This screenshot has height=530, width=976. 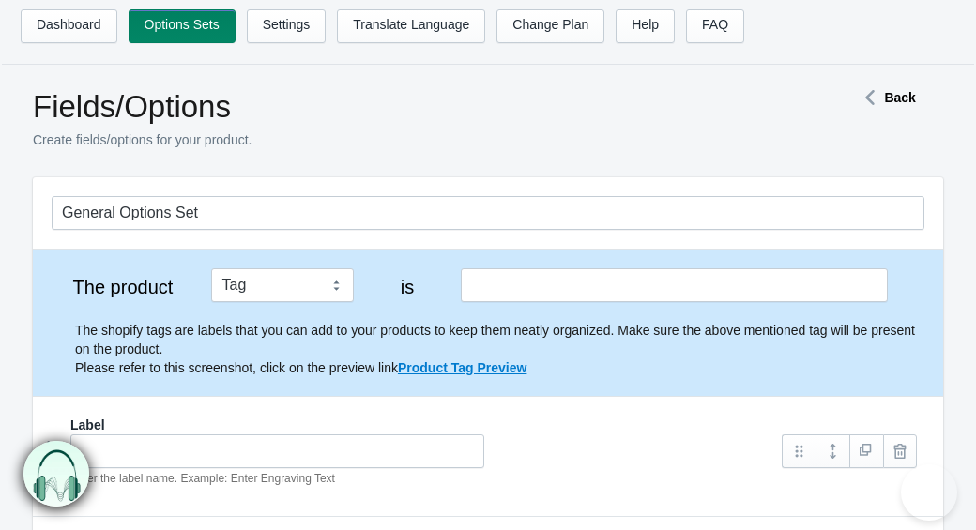 What do you see at coordinates (462, 368) in the screenshot?
I see `a: Product Tag Preview` at bounding box center [462, 368].